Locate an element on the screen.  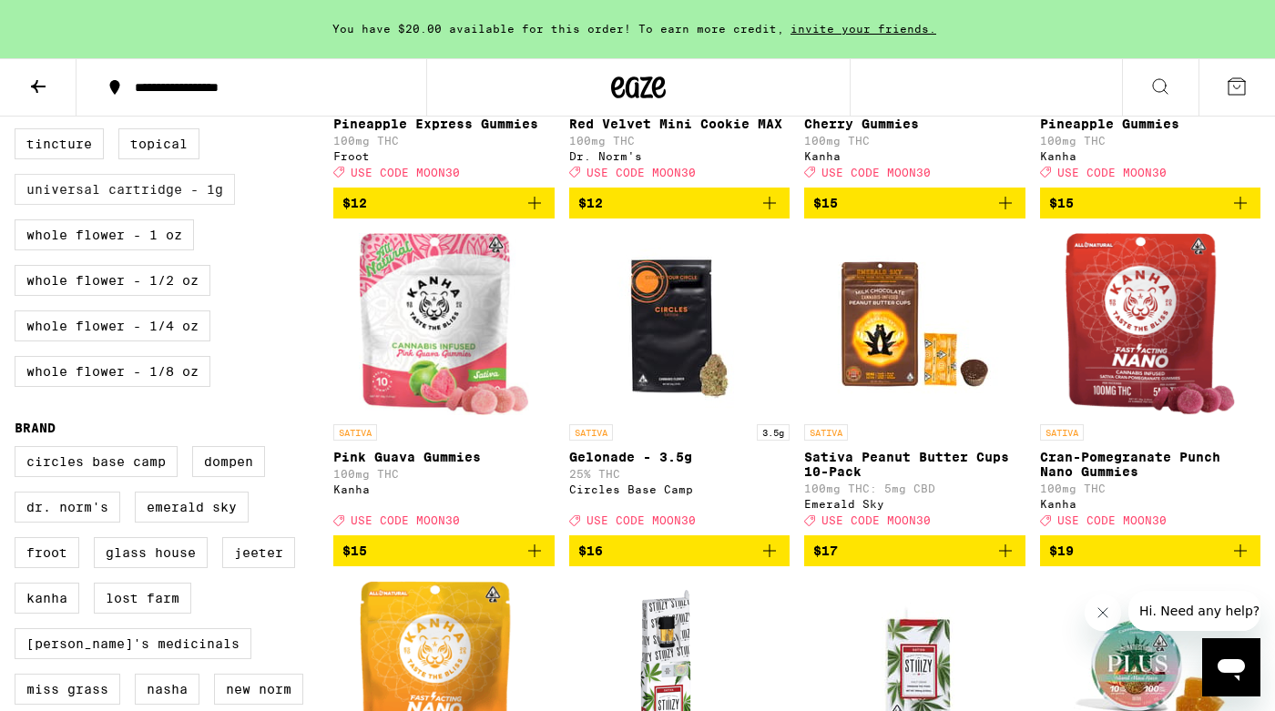
span: $16 is located at coordinates (590, 551).